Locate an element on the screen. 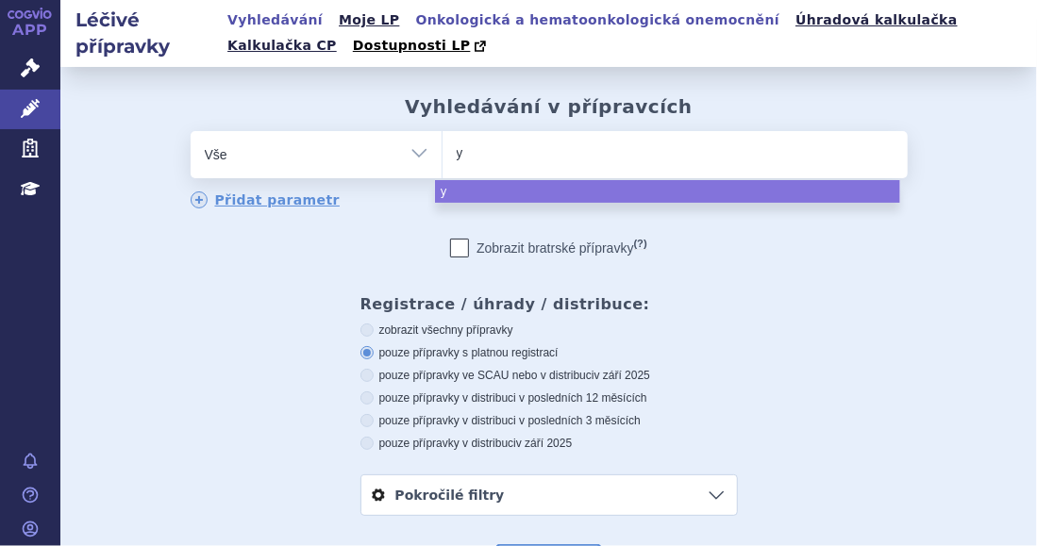 The width and height of the screenshot is (1037, 546). h2: Vyhledávání v přípravcích is located at coordinates (548, 107).